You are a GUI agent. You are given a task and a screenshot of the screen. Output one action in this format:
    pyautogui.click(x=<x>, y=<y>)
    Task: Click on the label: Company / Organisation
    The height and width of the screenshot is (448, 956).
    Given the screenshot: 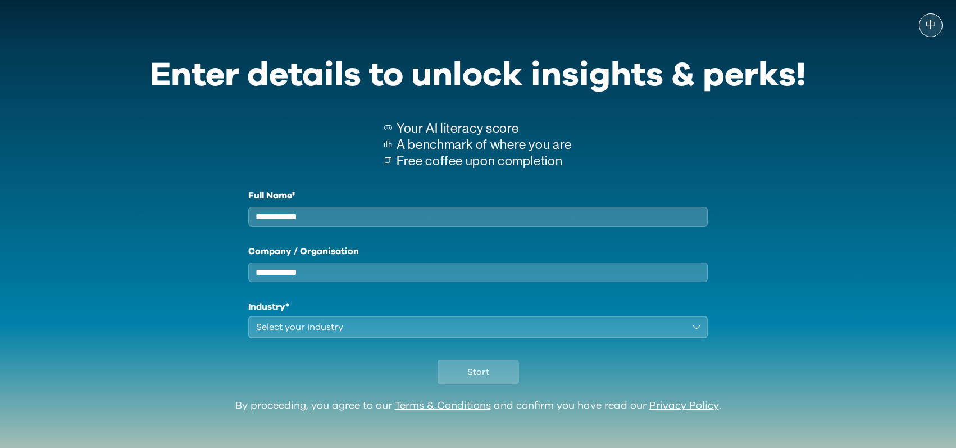 What is the action you would take?
    pyautogui.click(x=478, y=251)
    